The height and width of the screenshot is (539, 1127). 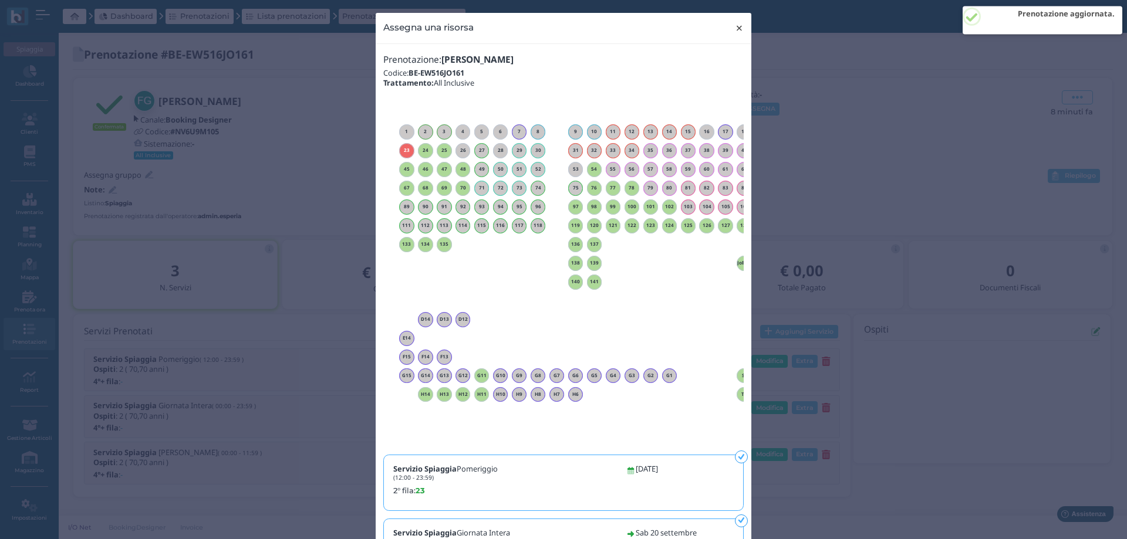 I want to click on h6: 117, so click(x=519, y=225).